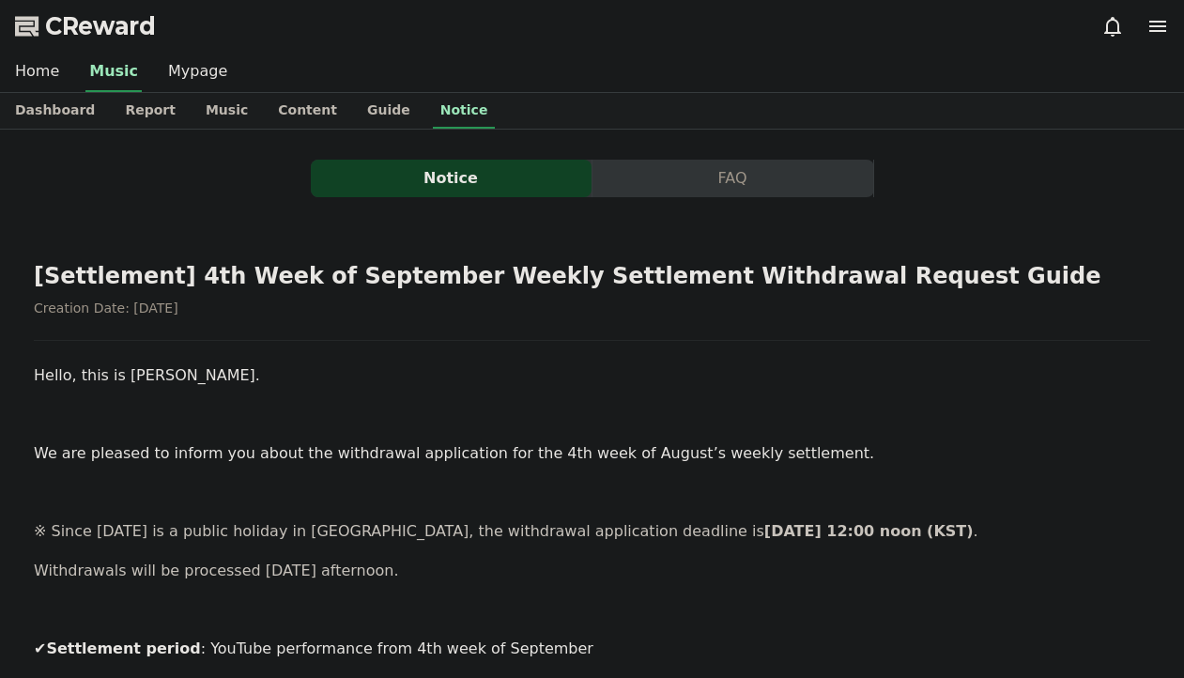 Image resolution: width=1184 pixels, height=678 pixels. I want to click on span: We are pleased to inform you about the withdrawal application for the 4th week of August’s weekly..., so click(453, 452).